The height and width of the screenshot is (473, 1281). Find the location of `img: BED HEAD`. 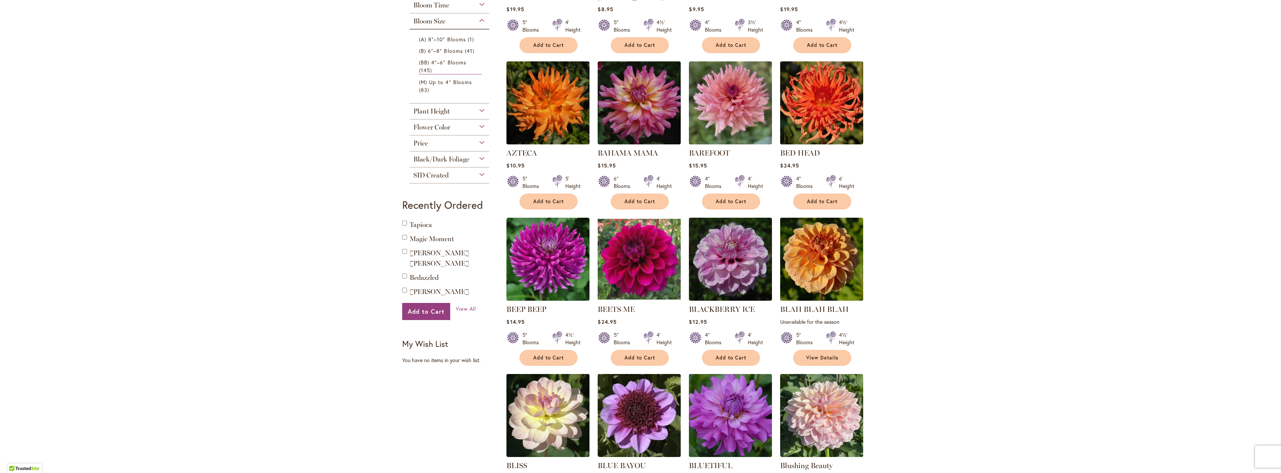

img: BED HEAD is located at coordinates (822, 103).